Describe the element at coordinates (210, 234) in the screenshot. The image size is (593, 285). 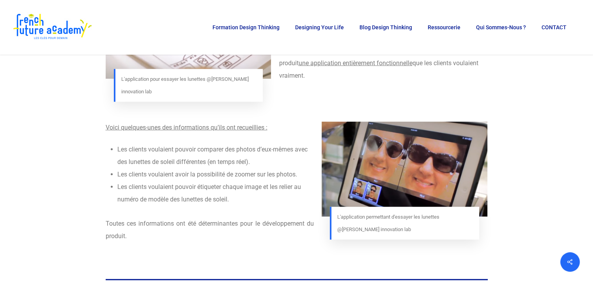
I see `p: Toutes ces informations ont été déterminantes pour le développement du produit.` at that location.